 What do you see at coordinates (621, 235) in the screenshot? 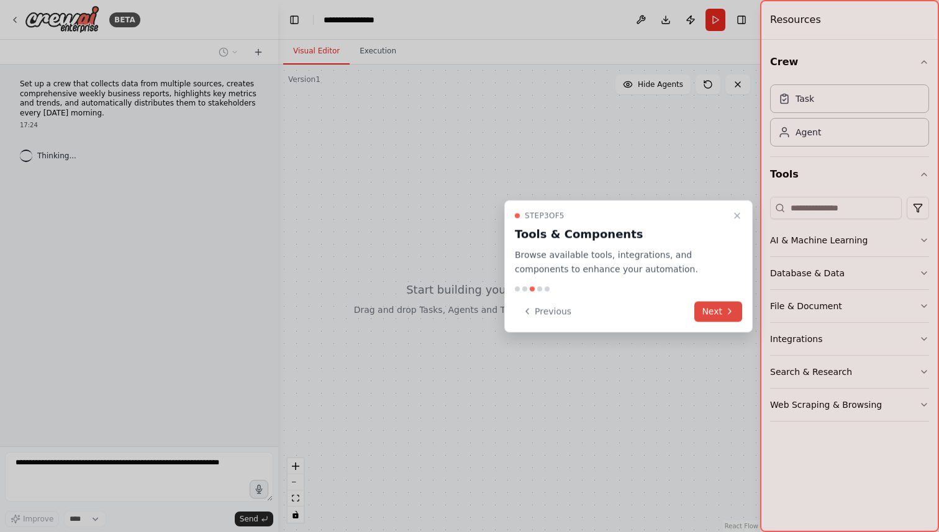
I see `h3: Tools & Components` at bounding box center [621, 235].